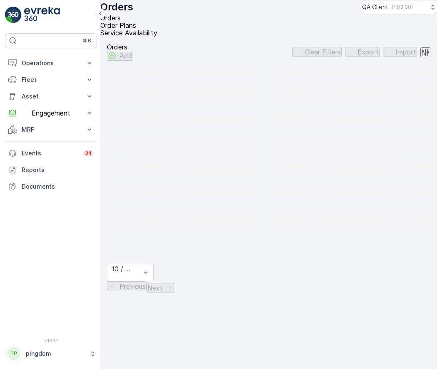 The image size is (437, 369). What do you see at coordinates (368, 52) in the screenshot?
I see `p: Export` at bounding box center [368, 52].